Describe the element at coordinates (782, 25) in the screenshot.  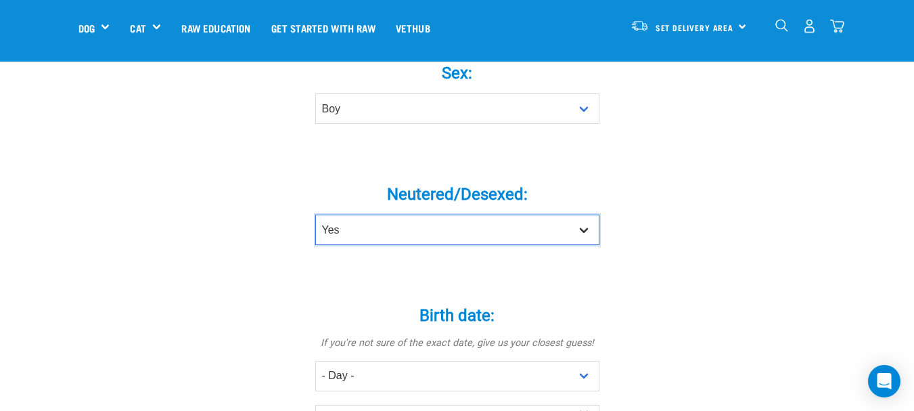
I see `img: home-icon-1@2x.png` at that location.